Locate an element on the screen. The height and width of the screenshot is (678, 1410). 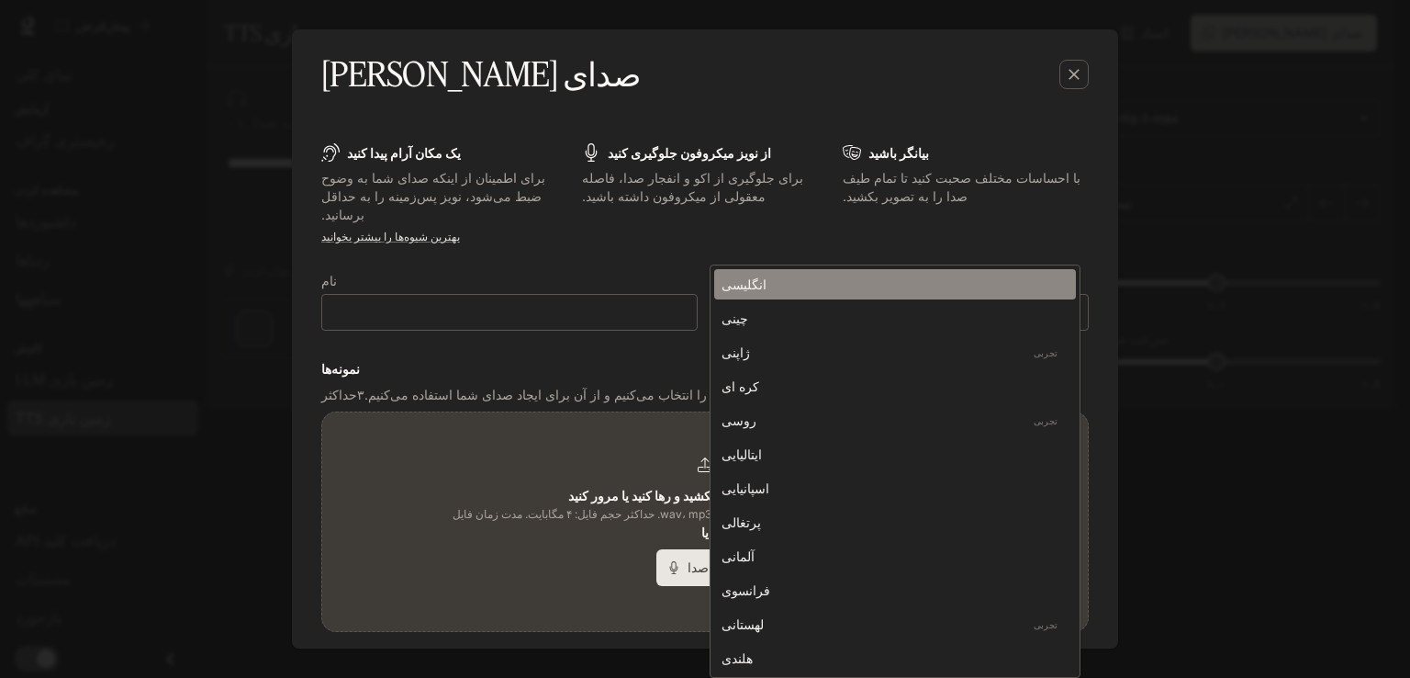
font: روسی is located at coordinates (739, 420).